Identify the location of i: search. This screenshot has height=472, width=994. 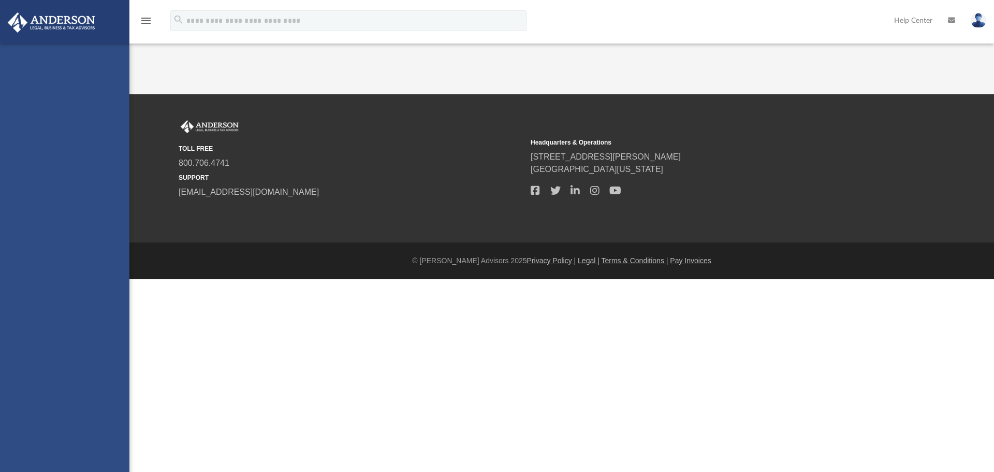
(179, 20).